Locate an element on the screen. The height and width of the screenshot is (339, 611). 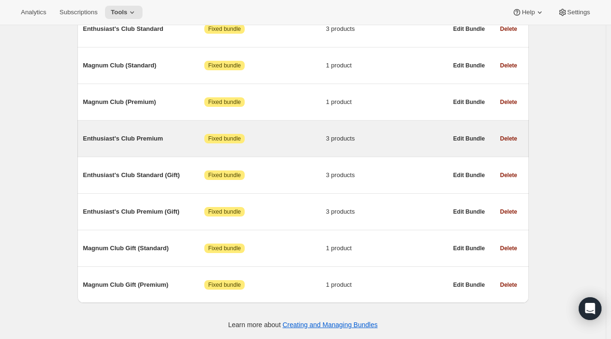
span: Magnum Club (Standard) is located at coordinates (144, 66).